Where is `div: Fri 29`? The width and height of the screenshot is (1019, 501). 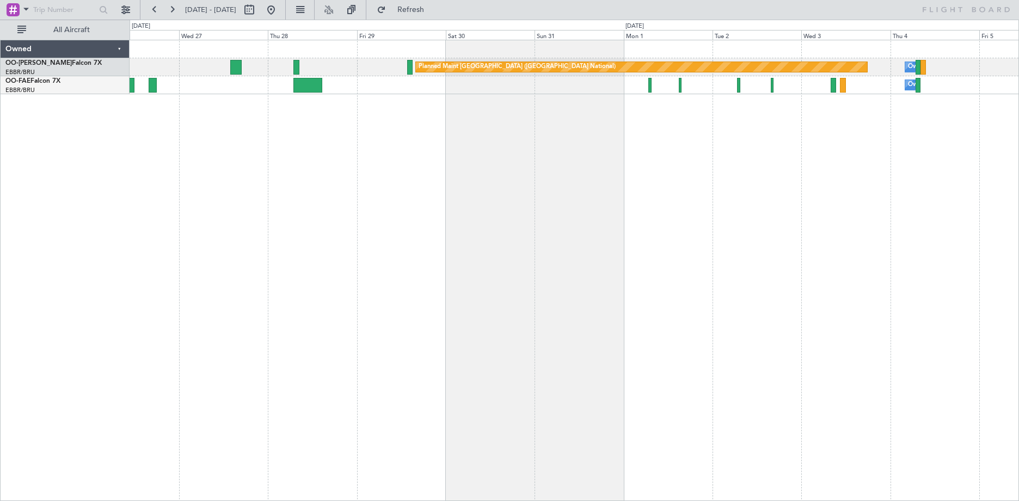 div: Fri 29 is located at coordinates (401, 35).